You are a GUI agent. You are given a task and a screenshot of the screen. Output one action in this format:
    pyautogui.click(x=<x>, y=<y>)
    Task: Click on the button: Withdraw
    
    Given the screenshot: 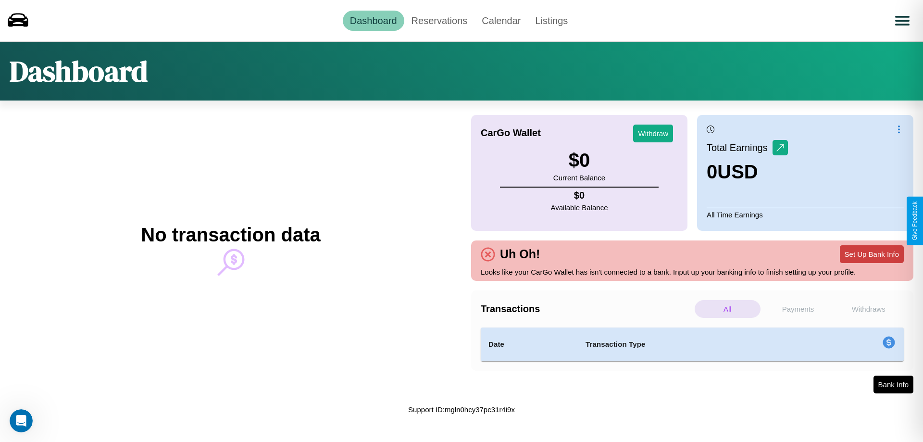 What is the action you would take?
    pyautogui.click(x=653, y=133)
    